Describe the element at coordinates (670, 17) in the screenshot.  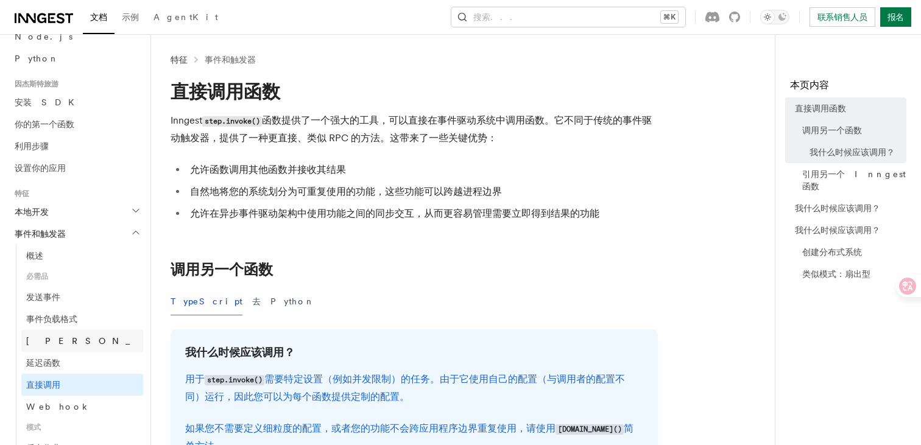
I see `kbd: ⌘K` at that location.